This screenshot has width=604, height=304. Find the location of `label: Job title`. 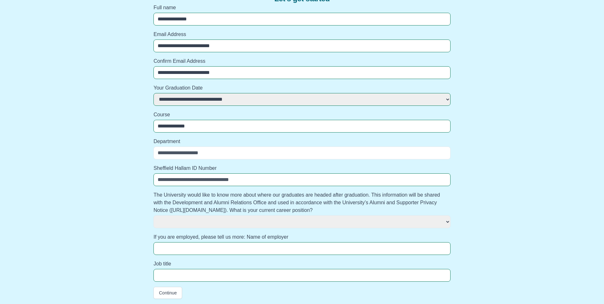

label: Job title is located at coordinates (302, 263).